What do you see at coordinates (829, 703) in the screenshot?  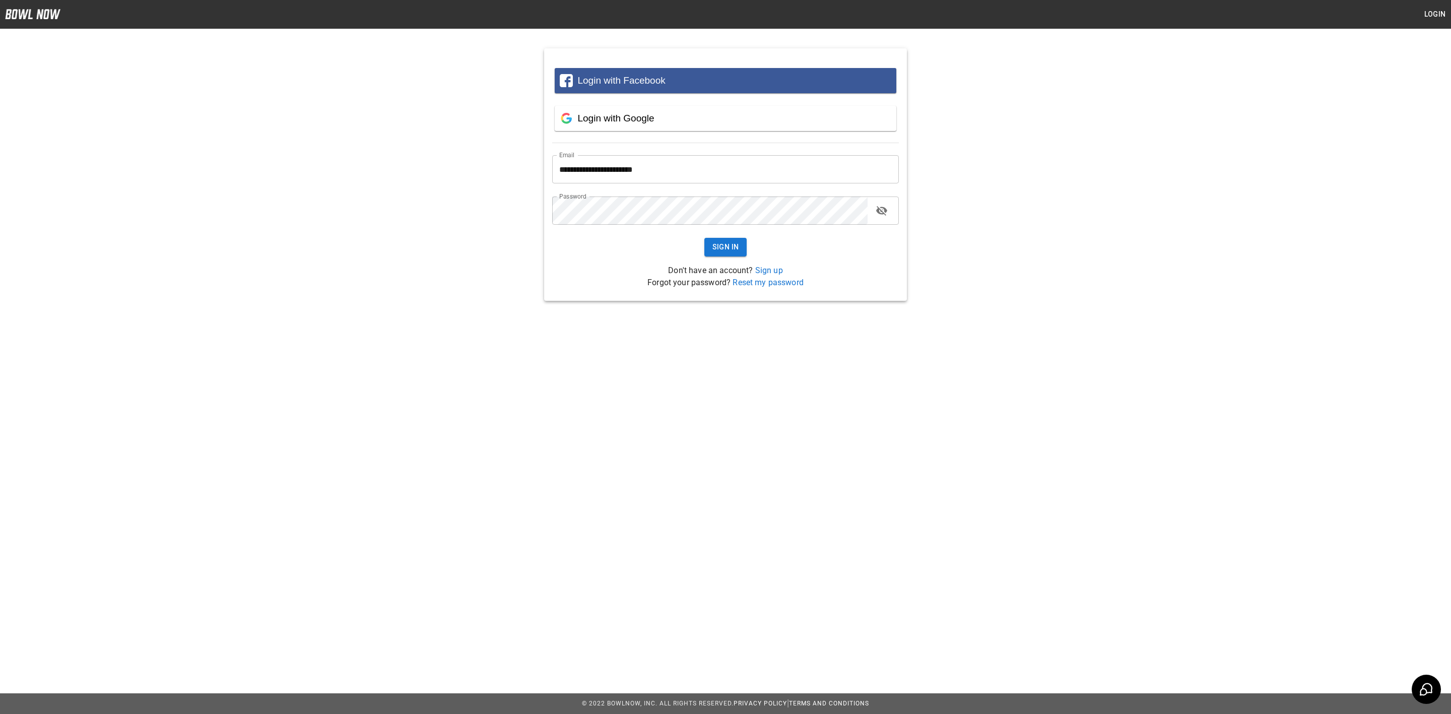 I see `a: Terms and Conditions` at bounding box center [829, 703].